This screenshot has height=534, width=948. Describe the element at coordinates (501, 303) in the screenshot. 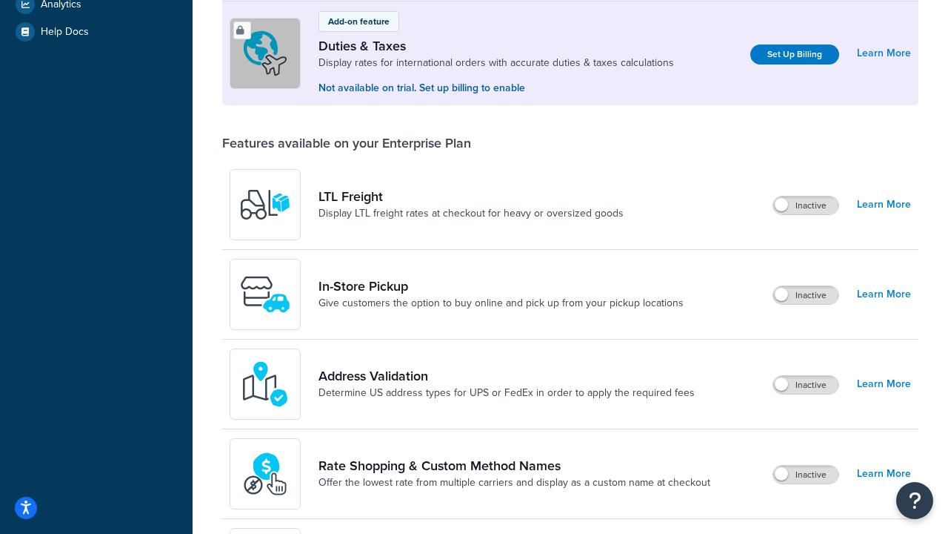

I see `a: Give customers the option to buy online and pick up from your pickup locations` at that location.